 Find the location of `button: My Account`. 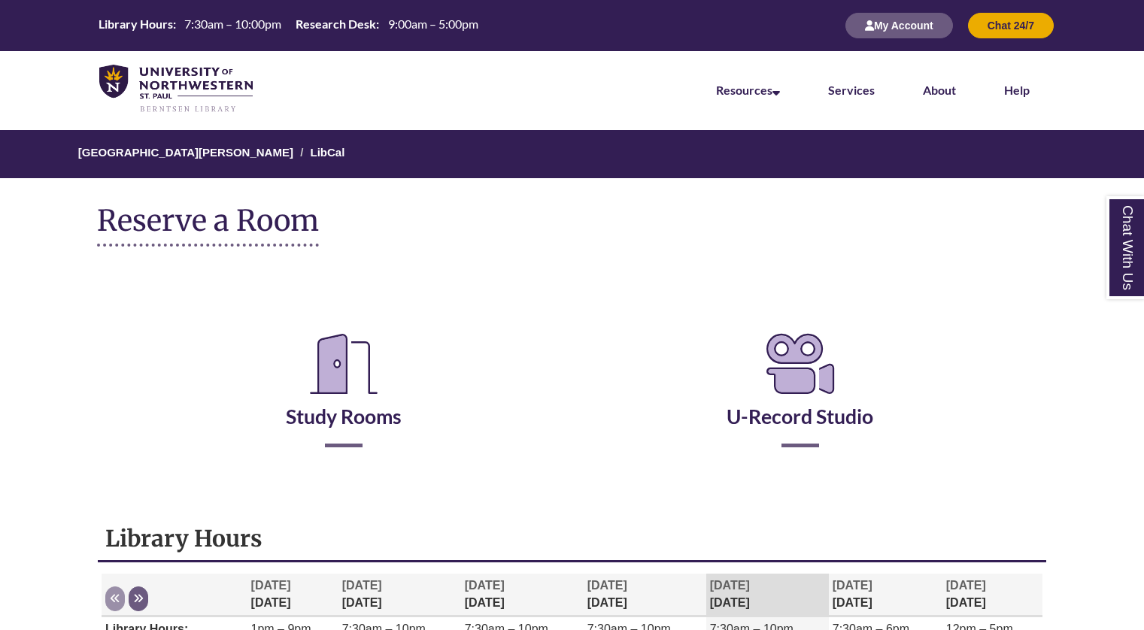

button: My Account is located at coordinates (898, 26).